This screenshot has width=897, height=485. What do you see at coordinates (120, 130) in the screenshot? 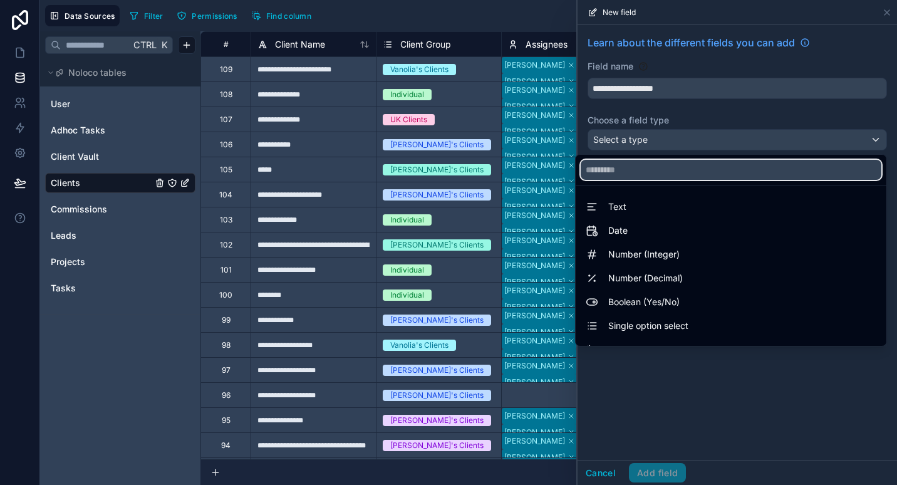
I see `div: Adhoc Tasks` at bounding box center [120, 130].